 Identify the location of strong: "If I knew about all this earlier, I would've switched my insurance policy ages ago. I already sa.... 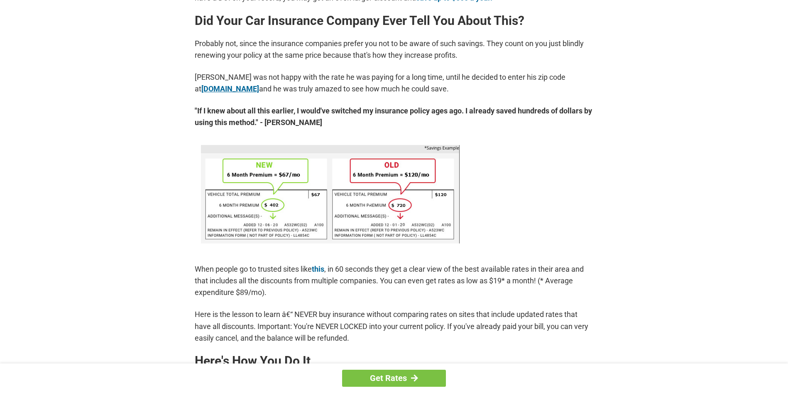
(394, 117).